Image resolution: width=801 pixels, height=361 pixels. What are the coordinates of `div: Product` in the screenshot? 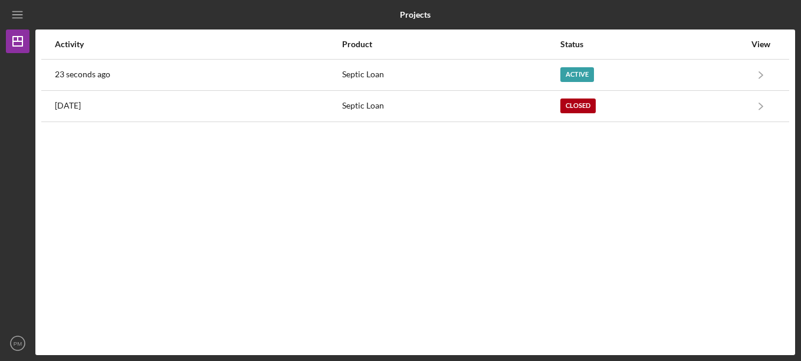 It's located at (451, 44).